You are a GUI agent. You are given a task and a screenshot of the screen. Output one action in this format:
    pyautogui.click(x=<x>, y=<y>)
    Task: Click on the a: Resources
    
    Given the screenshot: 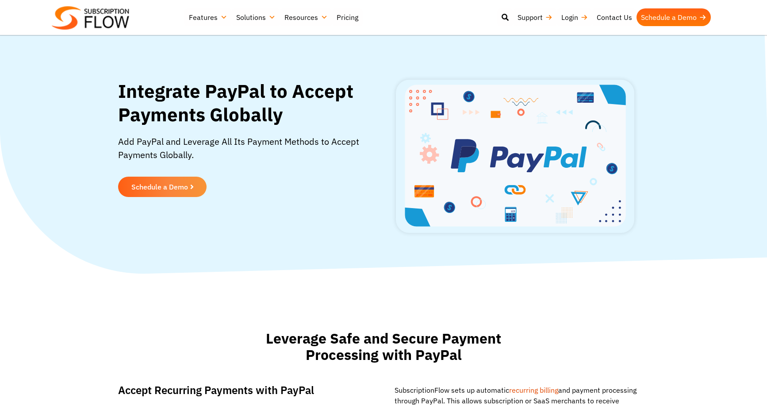 What is the action you would take?
    pyautogui.click(x=306, y=17)
    